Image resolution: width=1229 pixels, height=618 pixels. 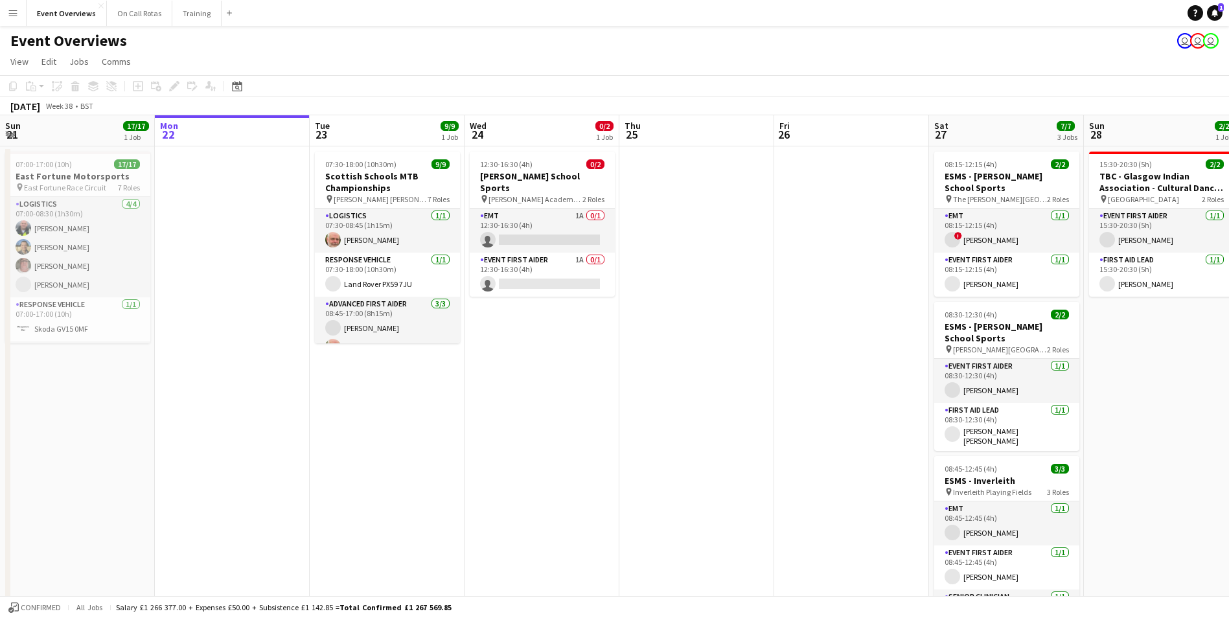 What do you see at coordinates (1067, 137) in the screenshot?
I see `div: 3 Jobs` at bounding box center [1067, 137].